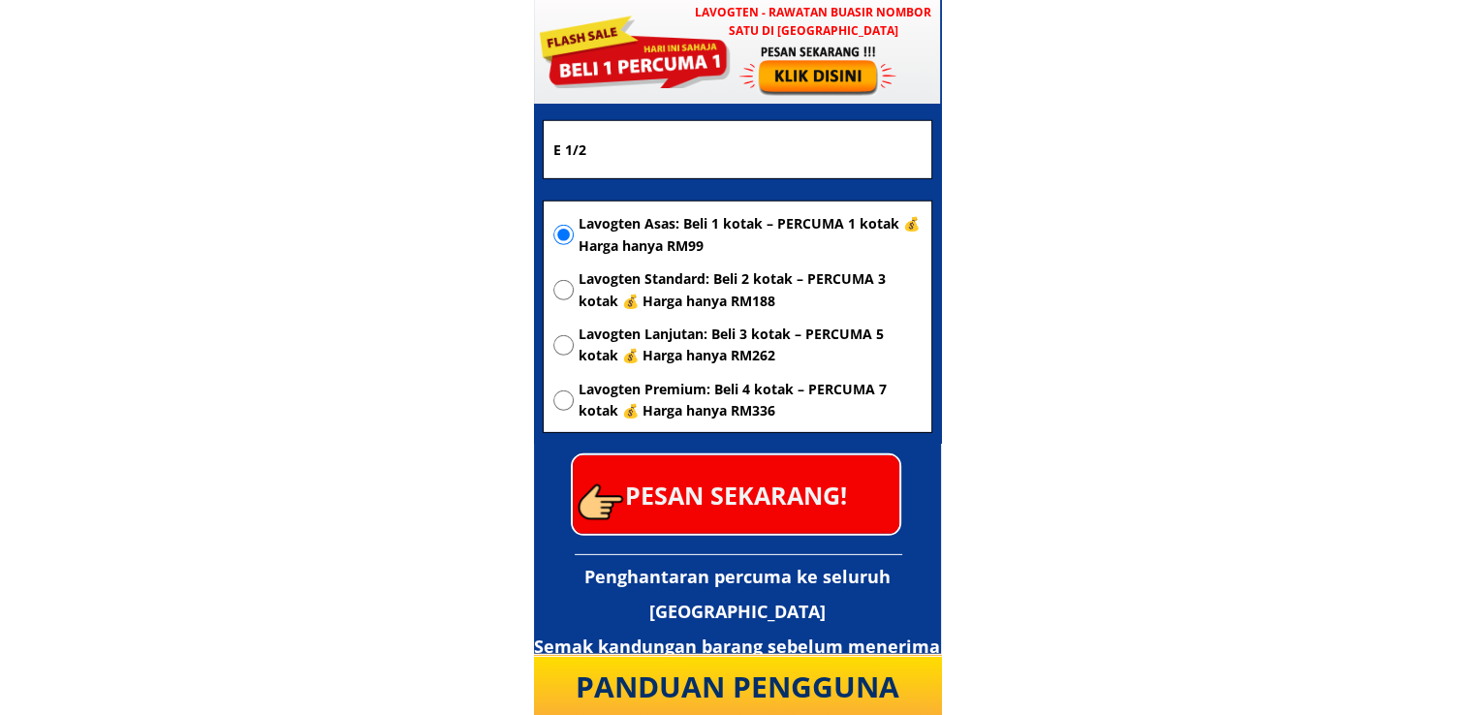 This screenshot has width=1474, height=715. What do you see at coordinates (750, 400) in the screenshot?
I see `span: Lavogten Premium: Beli 4 kotak – PERCUMA 7 kotak 💰 Harga hanya RM336` at bounding box center [750, 400].